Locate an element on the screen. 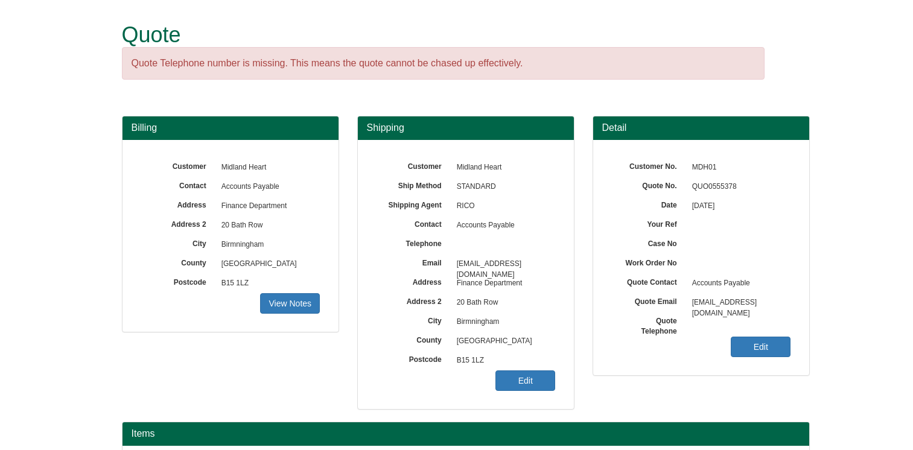 This screenshot has height=450, width=913. h3: Billing is located at coordinates (231, 128).